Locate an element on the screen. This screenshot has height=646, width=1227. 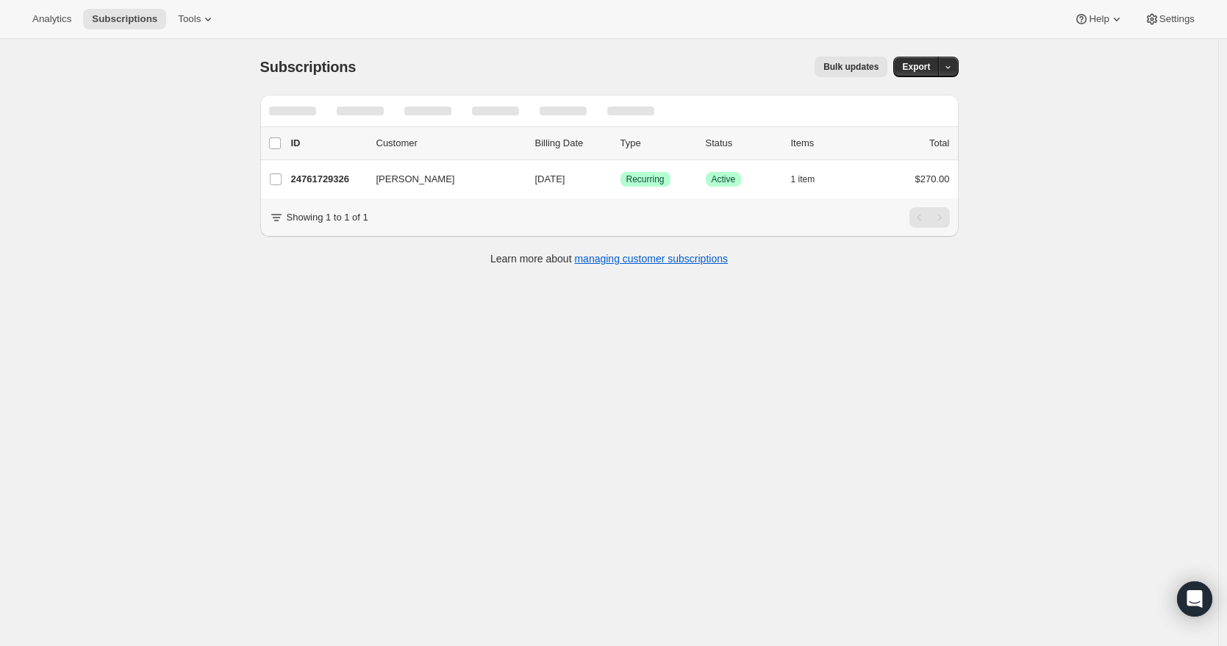
p: 24761729326 is located at coordinates (328, 179).